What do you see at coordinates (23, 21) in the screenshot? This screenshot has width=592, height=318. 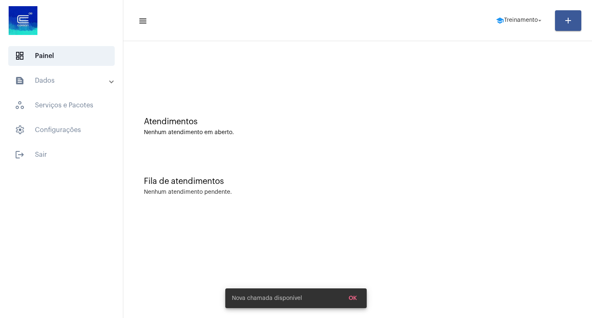 I see `img: d4669ae0-8c07-2337-4f67-34b0df7f5ae4.jpeg` at bounding box center [23, 21].